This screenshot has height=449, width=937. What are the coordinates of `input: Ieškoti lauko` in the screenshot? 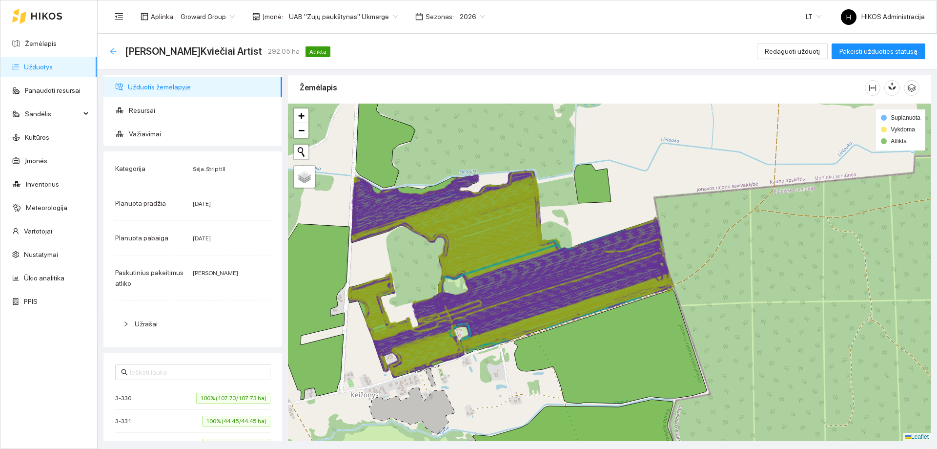 It's located at (197, 372).